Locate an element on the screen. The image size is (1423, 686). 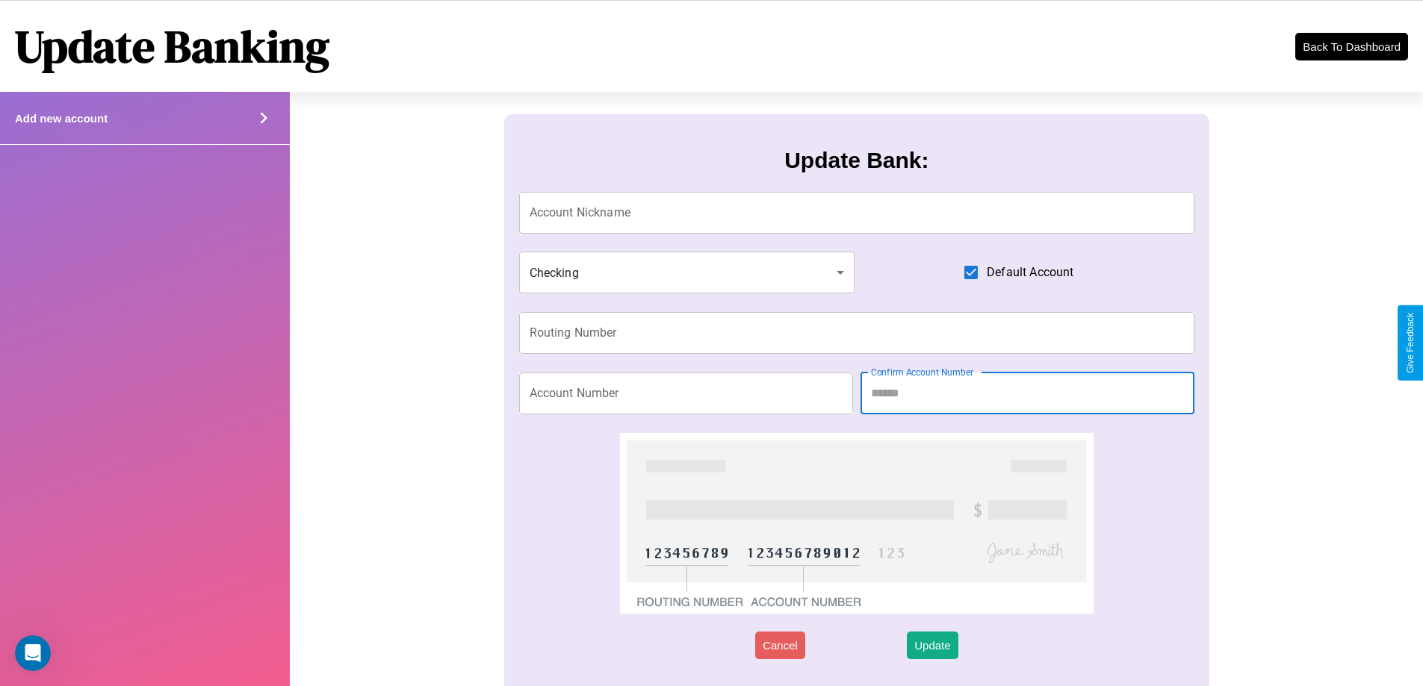
span: Default Account is located at coordinates (1030, 273).